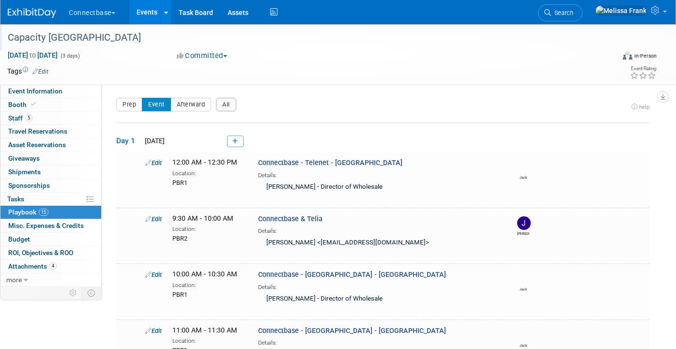 Image resolution: width=676 pixels, height=349 pixels. What do you see at coordinates (33, 104) in the screenshot?
I see `i: Booth reservation complete` at bounding box center [33, 104].